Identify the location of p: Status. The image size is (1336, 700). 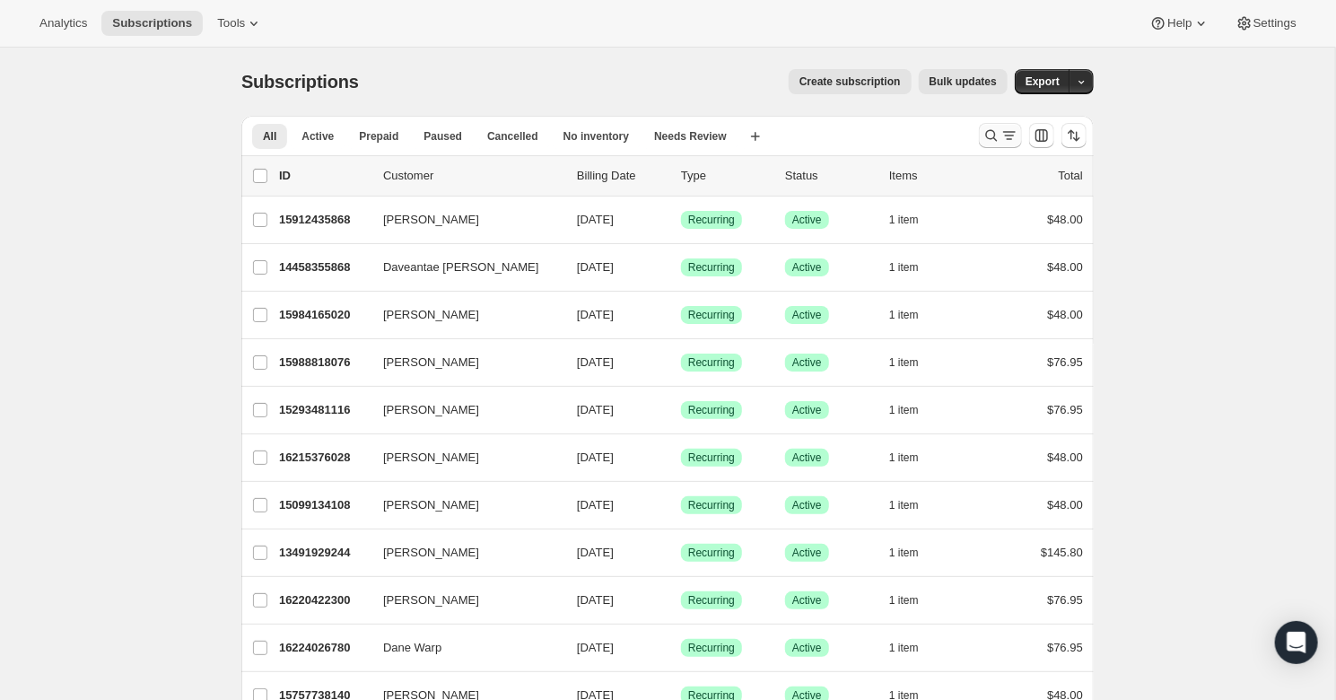
(830, 176).